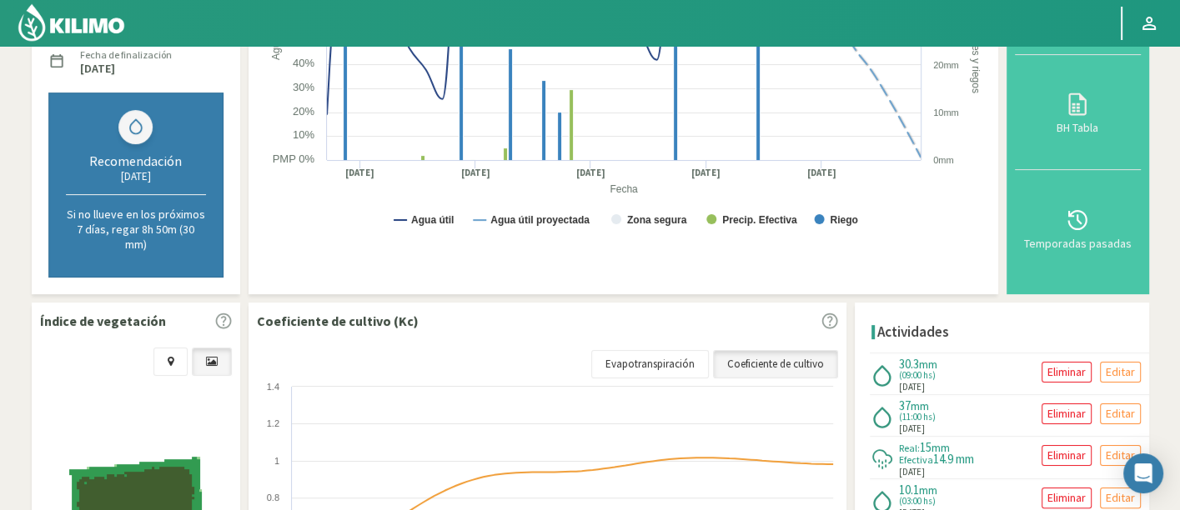 Image resolution: width=1180 pixels, height=510 pixels. What do you see at coordinates (843, 220) in the screenshot?
I see `text: Riego` at bounding box center [843, 220].